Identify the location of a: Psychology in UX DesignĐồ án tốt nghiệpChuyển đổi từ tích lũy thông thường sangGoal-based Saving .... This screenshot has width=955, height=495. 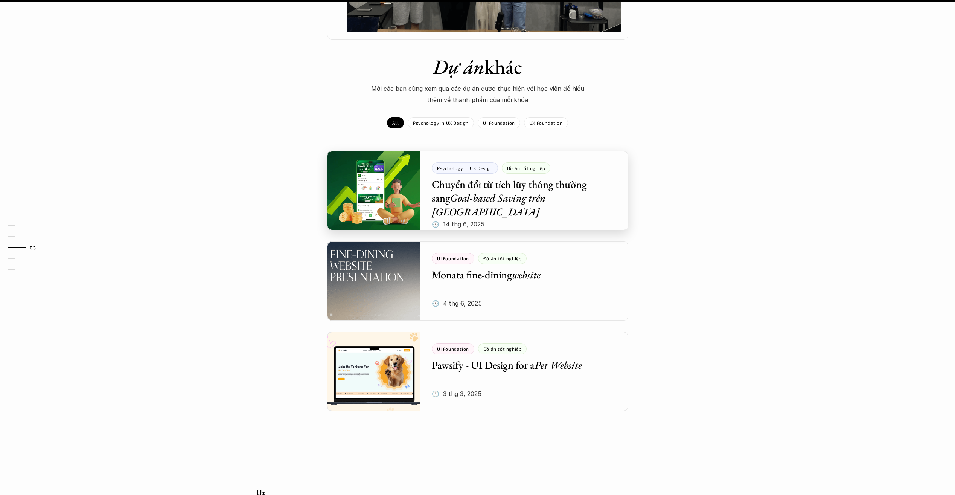
(478, 190).